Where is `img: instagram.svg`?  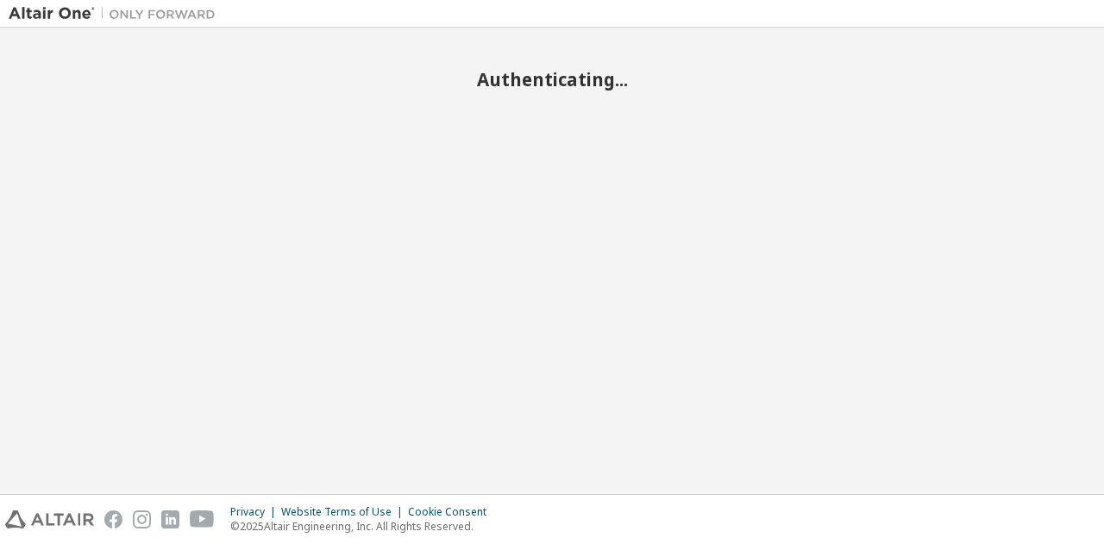
img: instagram.svg is located at coordinates (142, 519).